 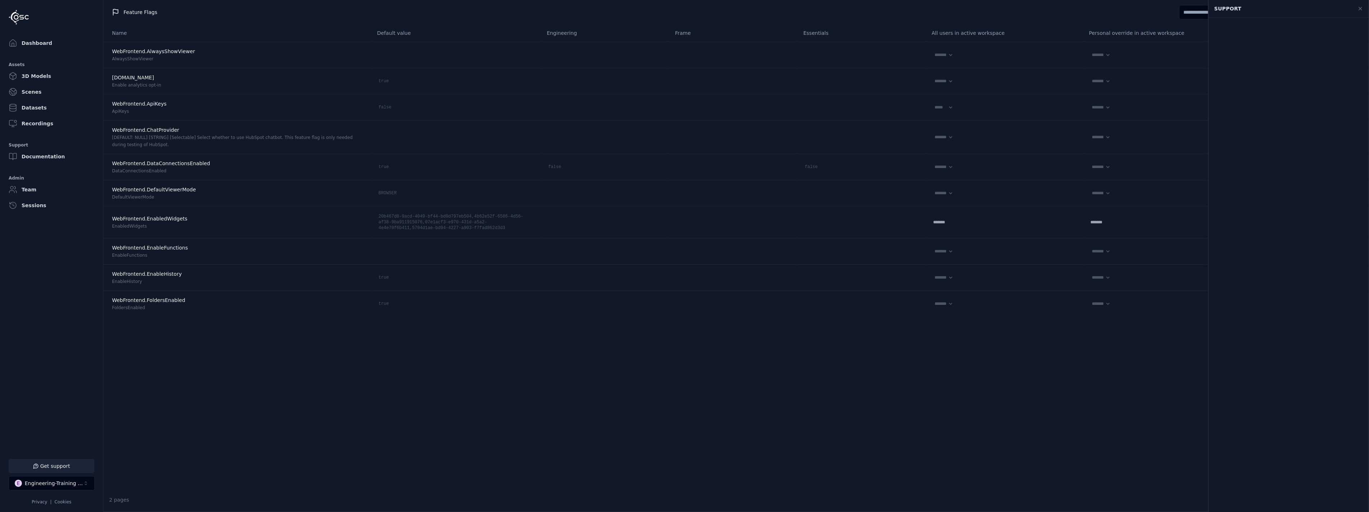 I want to click on span: ApiKeys, so click(x=120, y=111).